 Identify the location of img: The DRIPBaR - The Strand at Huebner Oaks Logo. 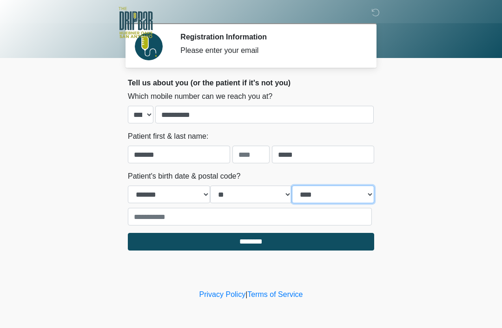
(136, 22).